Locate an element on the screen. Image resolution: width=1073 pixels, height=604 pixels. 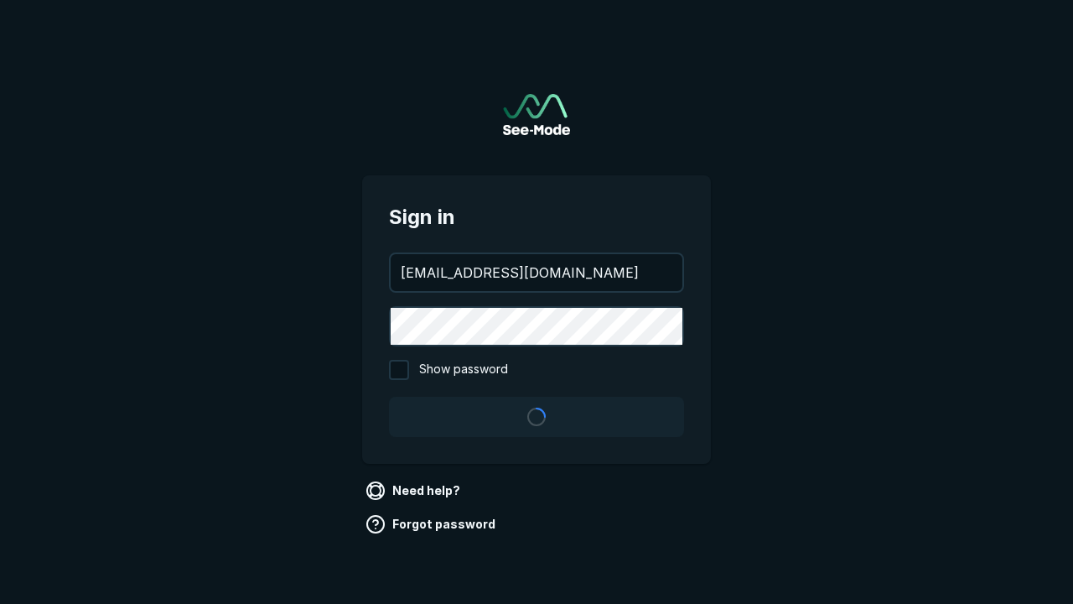
a: Forgot password is located at coordinates (432, 524).